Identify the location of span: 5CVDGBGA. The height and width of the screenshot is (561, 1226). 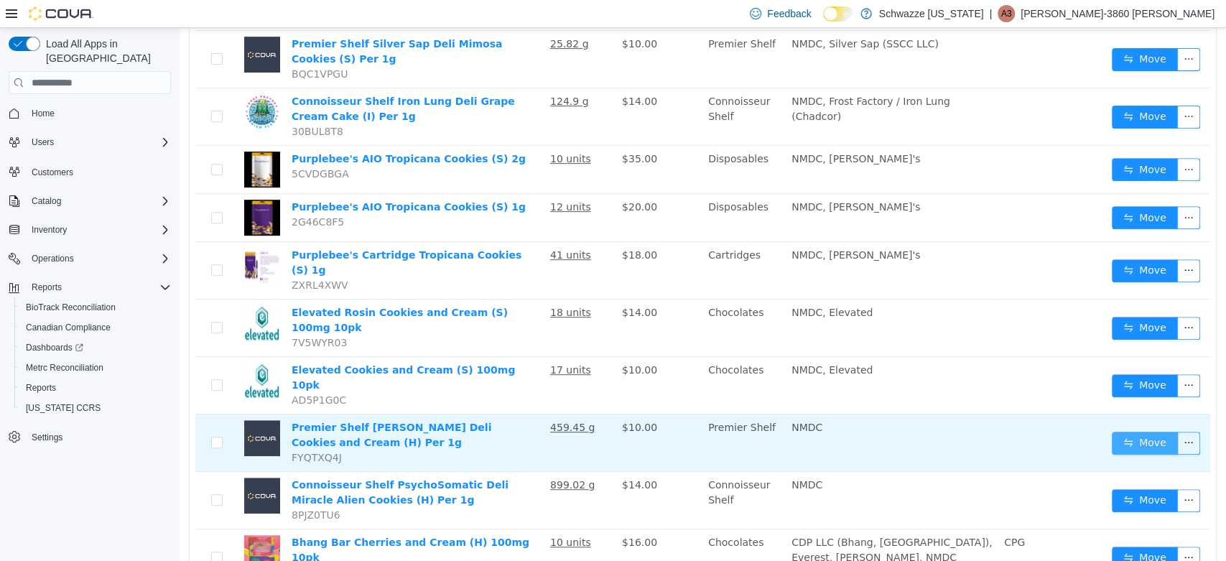
(141, 146).